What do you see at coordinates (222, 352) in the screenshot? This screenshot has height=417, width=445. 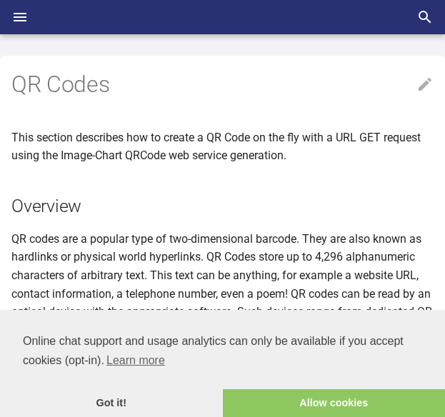 I see `span: Online chat support and usage analytics can only be available if you accept cookies (opt-in).` at bounding box center [222, 352].